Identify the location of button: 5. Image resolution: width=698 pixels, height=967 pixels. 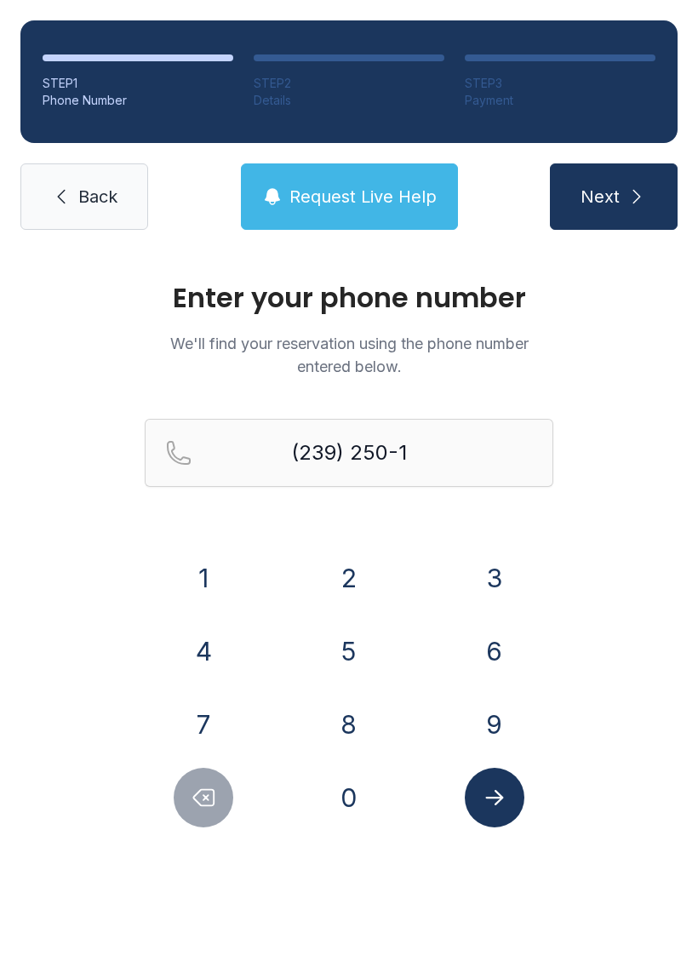
(349, 651).